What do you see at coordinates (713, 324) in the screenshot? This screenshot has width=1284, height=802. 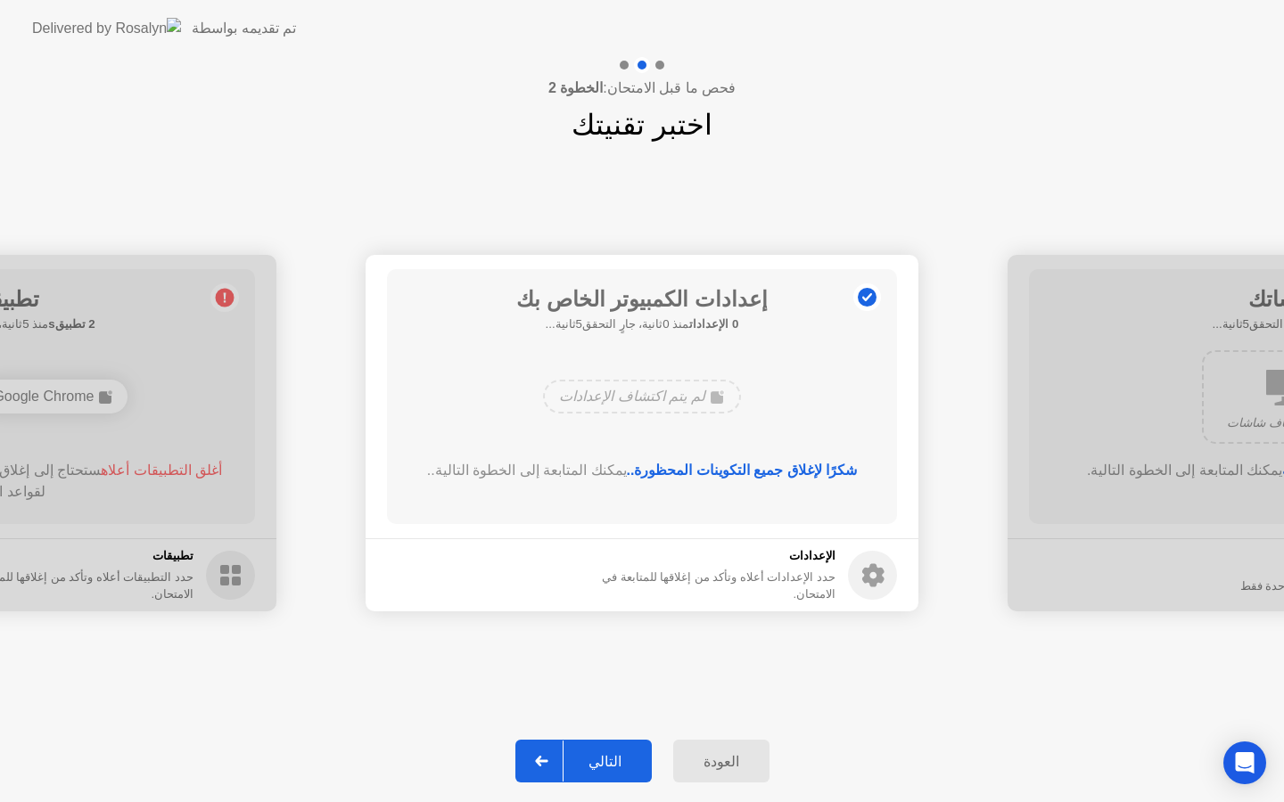 I see `b: 0 الإعدادات` at bounding box center [713, 324].